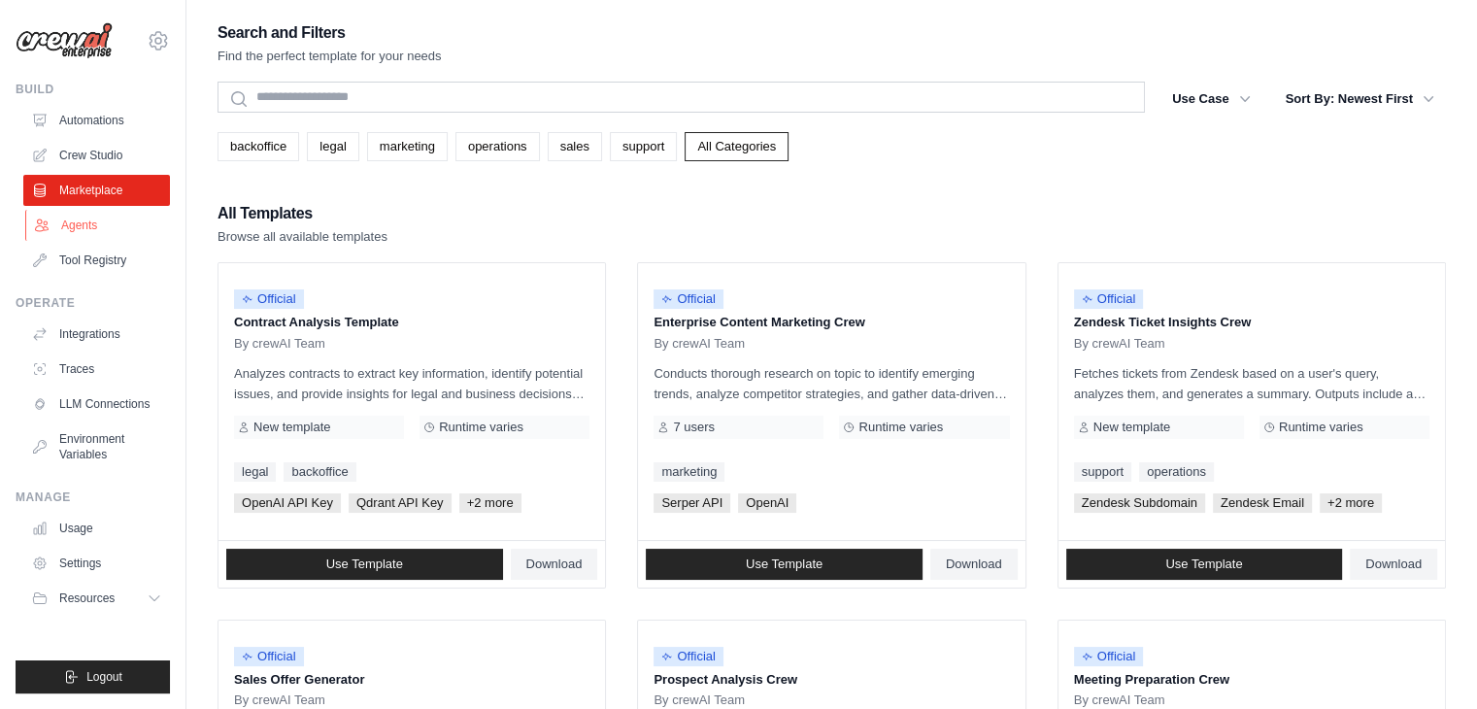  What do you see at coordinates (1359, 99) in the screenshot?
I see `button: Sort By: Newest First` at bounding box center [1359, 99].